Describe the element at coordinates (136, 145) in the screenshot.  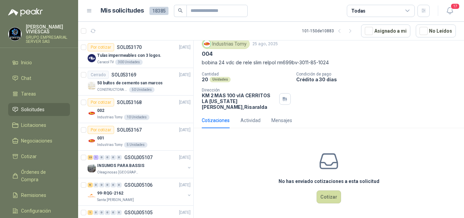
I see `div: 5 Unidades` at that location.